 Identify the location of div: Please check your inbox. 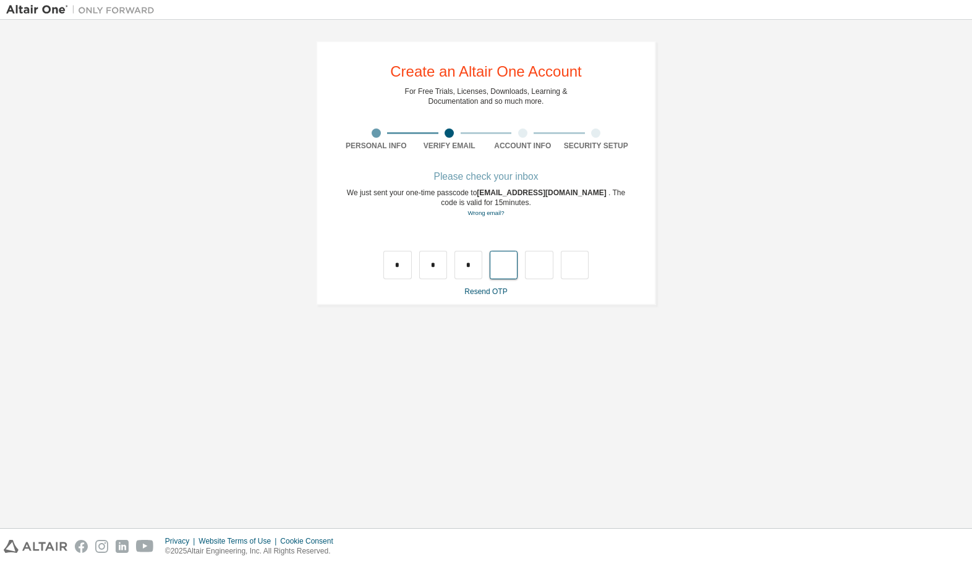
(486, 177).